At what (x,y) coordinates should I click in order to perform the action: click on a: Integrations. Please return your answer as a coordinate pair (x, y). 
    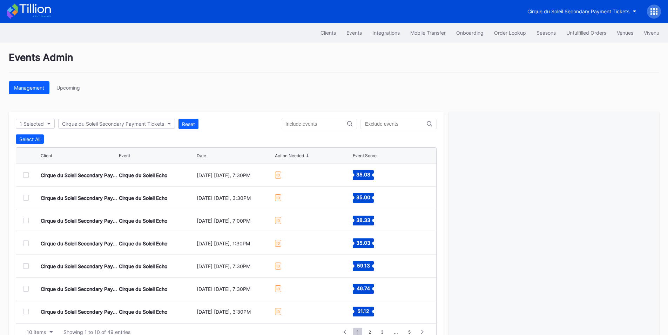
    Looking at the image, I should click on (386, 33).